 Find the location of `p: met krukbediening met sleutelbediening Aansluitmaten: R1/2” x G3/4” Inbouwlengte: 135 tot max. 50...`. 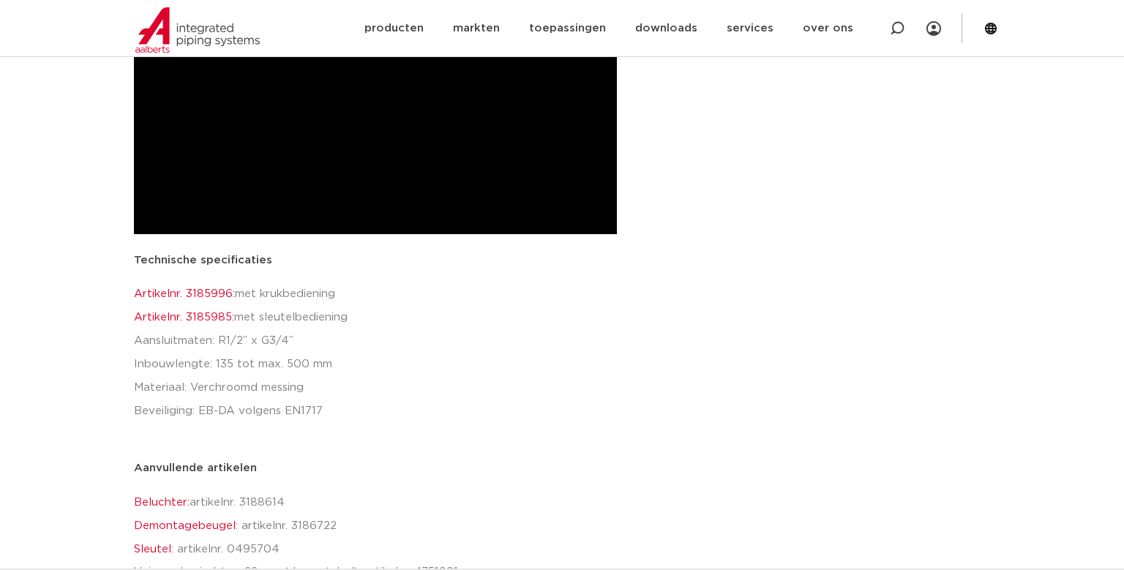

p: met krukbediening met sleutelbediening Aansluitmaten: R1/2” x G3/4” Inbouwlengte: 135 tot max. 50... is located at coordinates (375, 364).